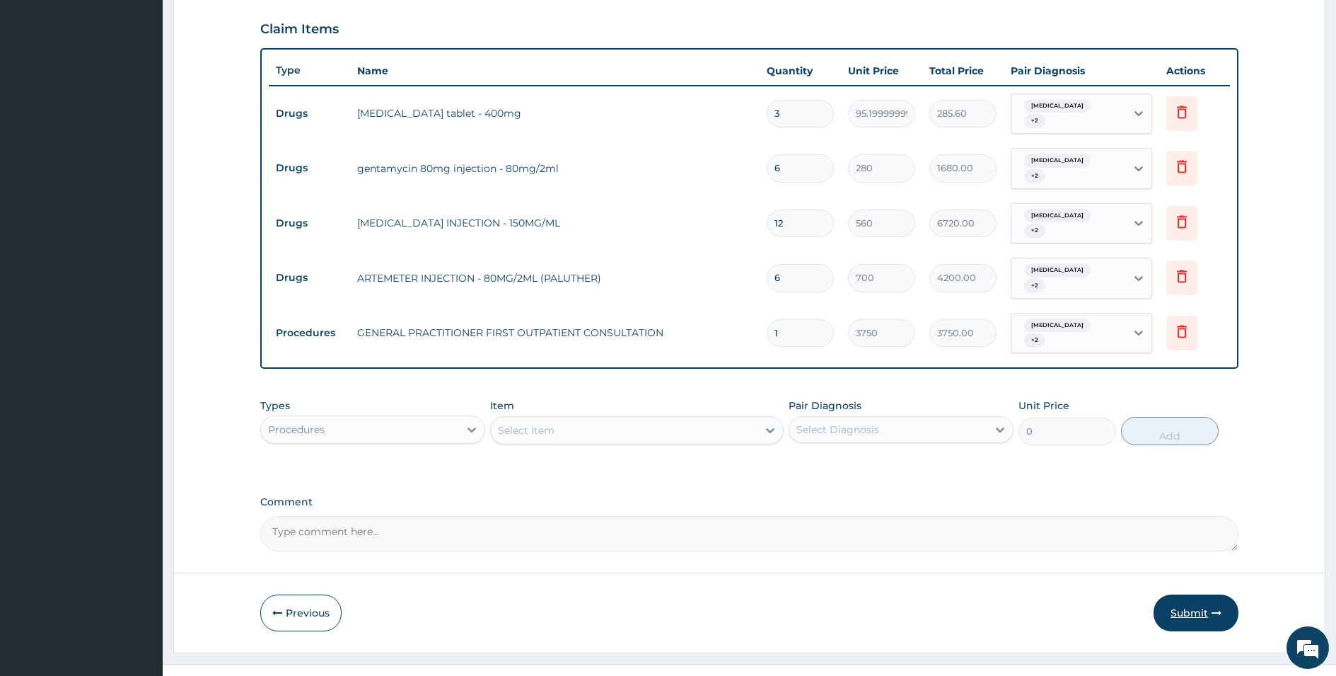 This screenshot has height=676, width=1336. I want to click on th: Total Price, so click(963, 71).